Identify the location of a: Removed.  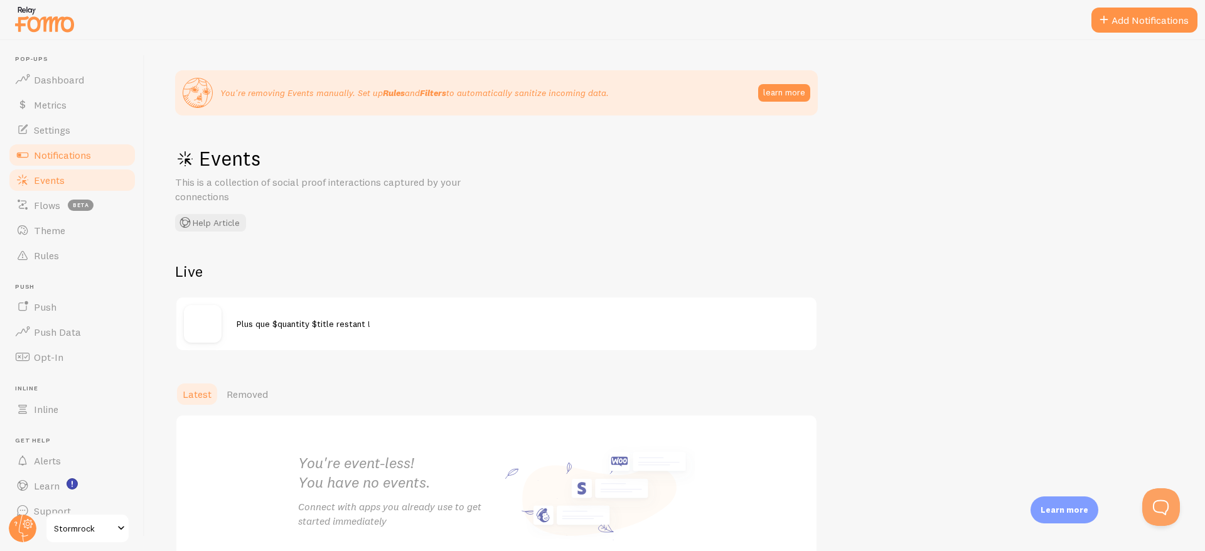
(247, 394).